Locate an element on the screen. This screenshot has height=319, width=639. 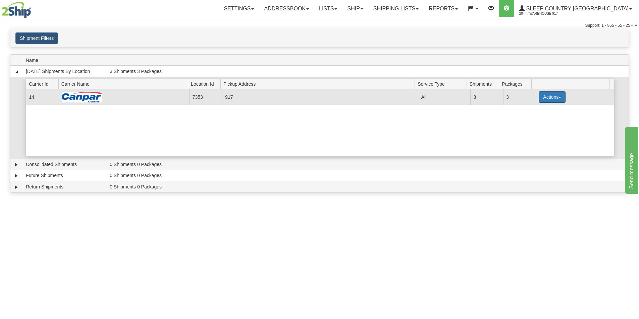
a: Reports is located at coordinates (443, 9).